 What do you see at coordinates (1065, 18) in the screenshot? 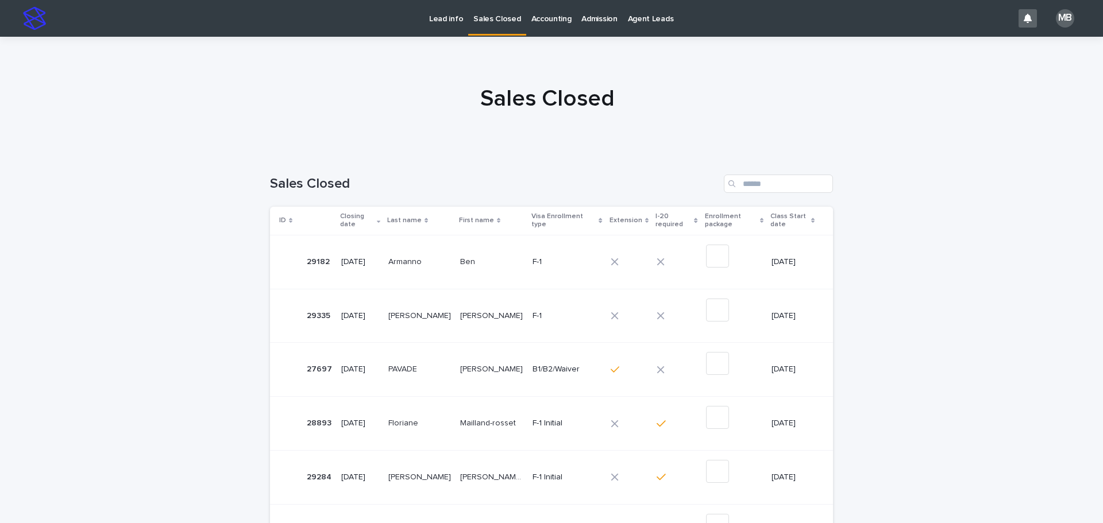
I see `div: MB` at bounding box center [1065, 18].